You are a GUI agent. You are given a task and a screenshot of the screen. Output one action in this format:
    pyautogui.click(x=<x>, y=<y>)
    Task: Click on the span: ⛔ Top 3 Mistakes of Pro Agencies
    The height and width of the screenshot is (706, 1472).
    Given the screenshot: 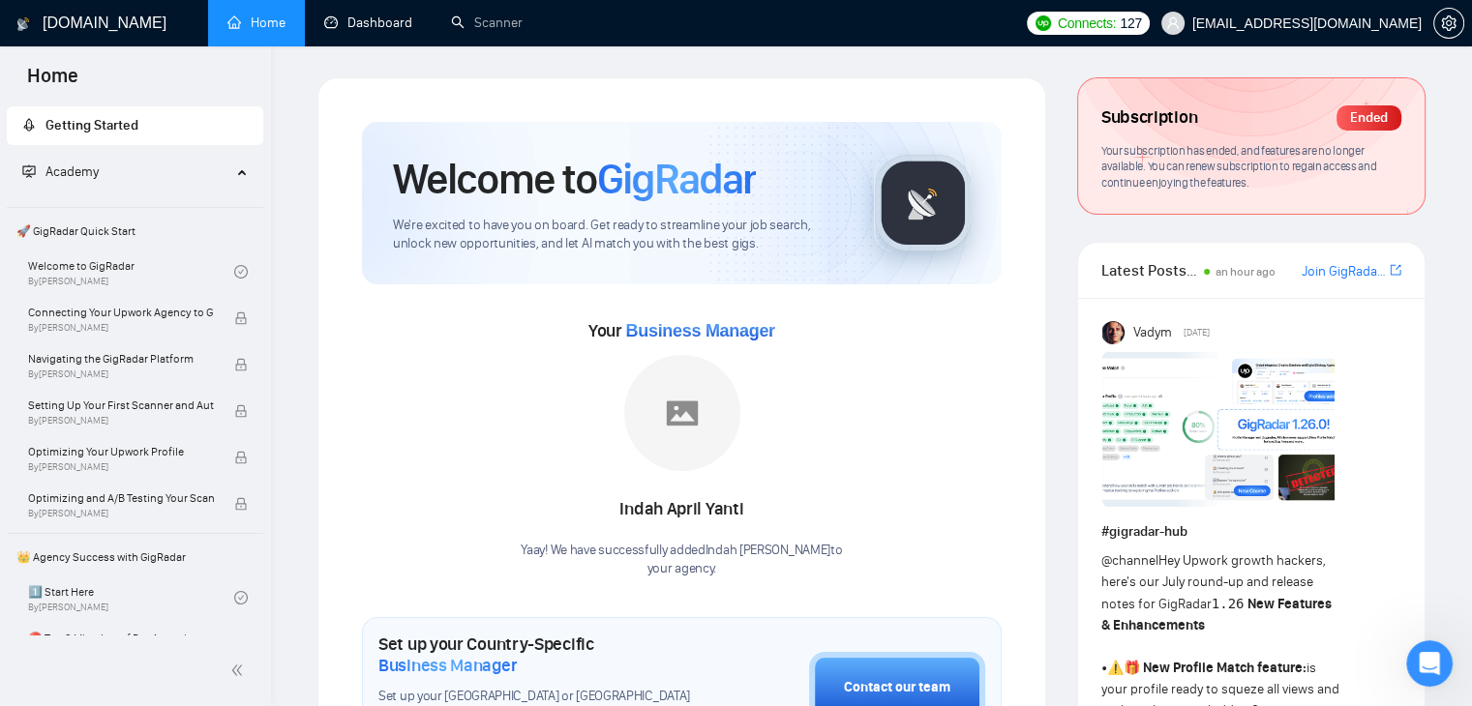 What is the action you would take?
    pyautogui.click(x=121, y=639)
    